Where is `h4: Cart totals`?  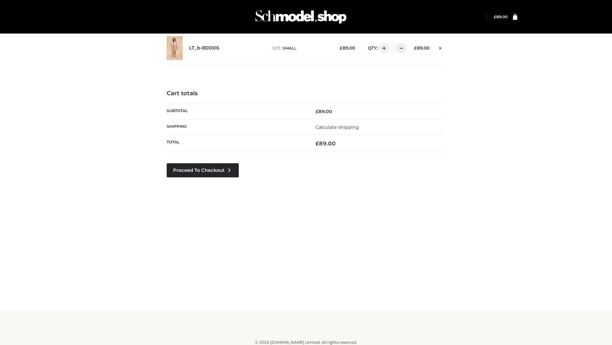
h4: Cart totals is located at coordinates (306, 93).